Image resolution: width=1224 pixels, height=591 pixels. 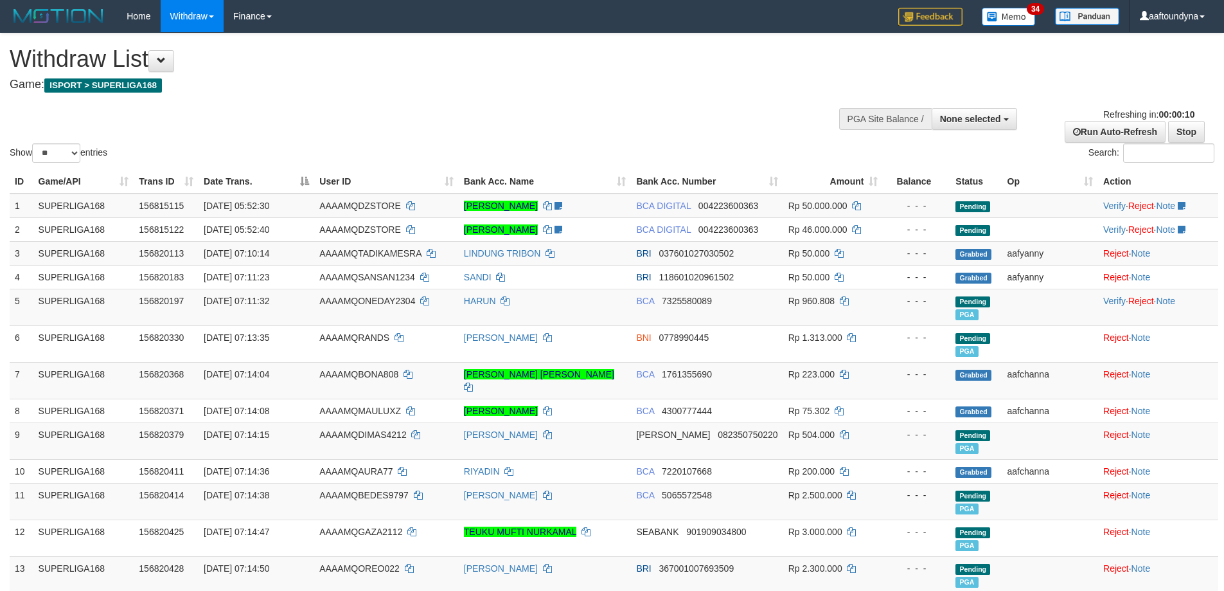 I want to click on th: Date Trans.: activate to sort column descending, so click(x=256, y=181).